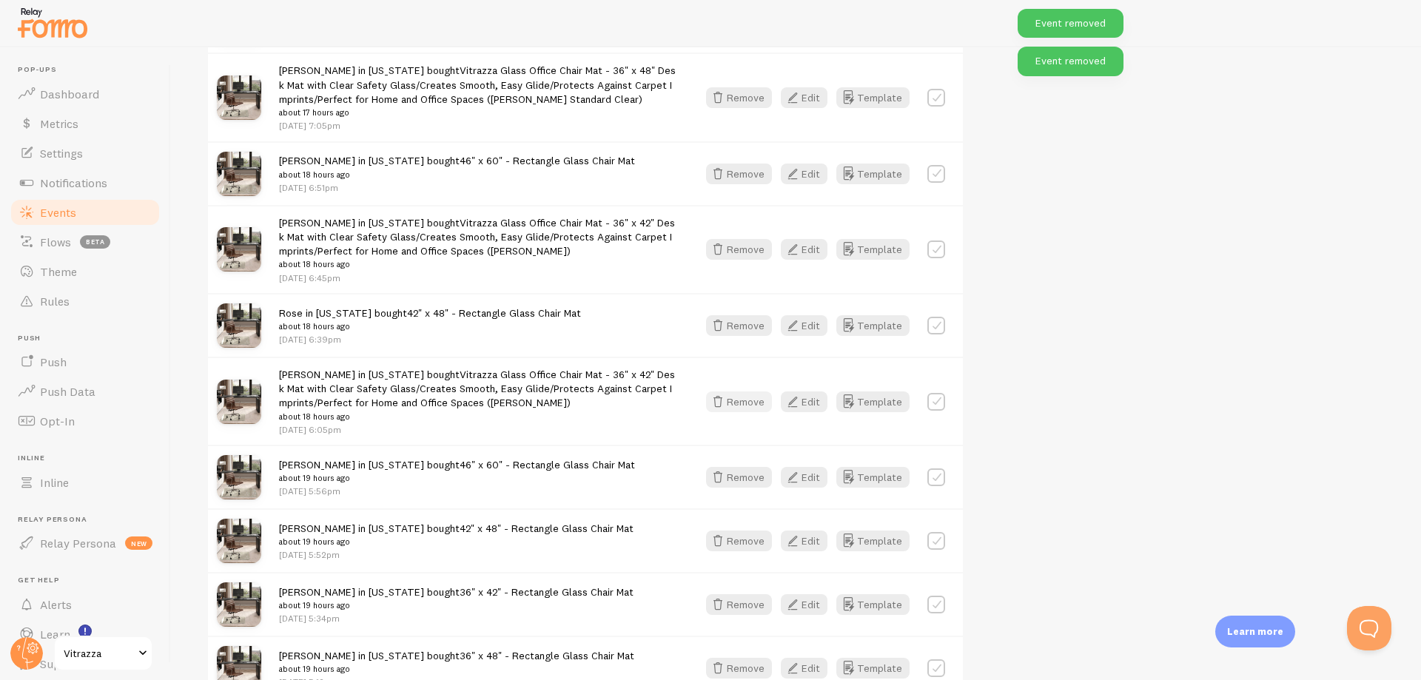 This screenshot has height=680, width=1421. What do you see at coordinates (85, 272) in the screenshot?
I see `a: Theme` at bounding box center [85, 272].